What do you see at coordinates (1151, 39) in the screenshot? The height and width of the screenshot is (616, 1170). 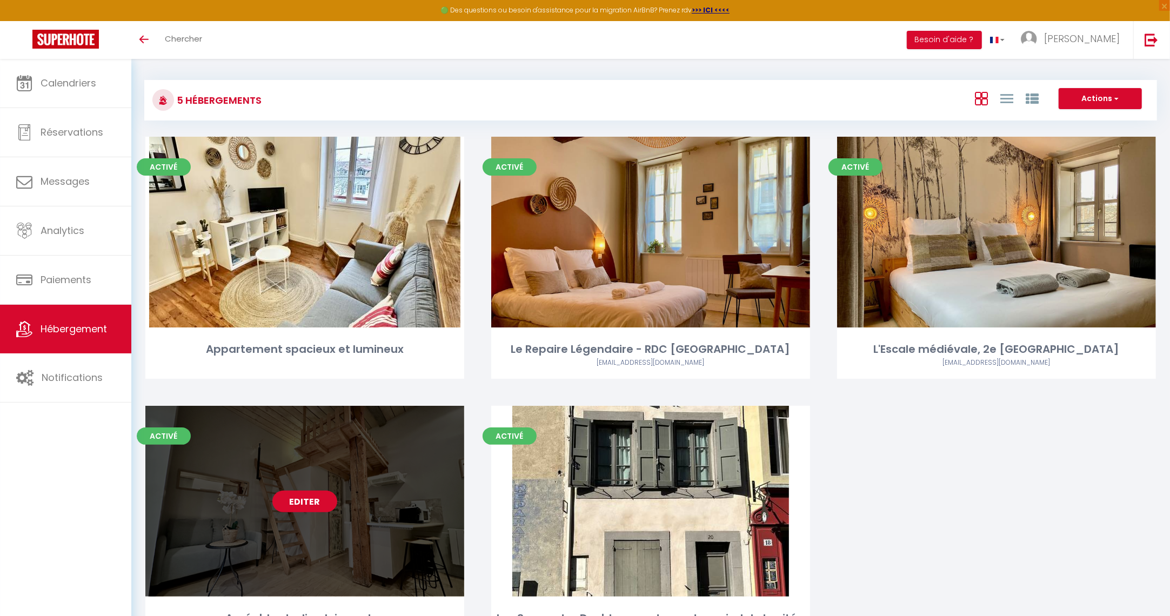 I see `img: logout` at bounding box center [1151, 39].